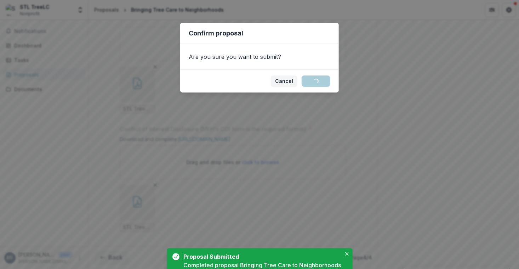 The image size is (519, 269). Describe the element at coordinates (260, 57) in the screenshot. I see `div: Are you sure you want to submit?` at that location.